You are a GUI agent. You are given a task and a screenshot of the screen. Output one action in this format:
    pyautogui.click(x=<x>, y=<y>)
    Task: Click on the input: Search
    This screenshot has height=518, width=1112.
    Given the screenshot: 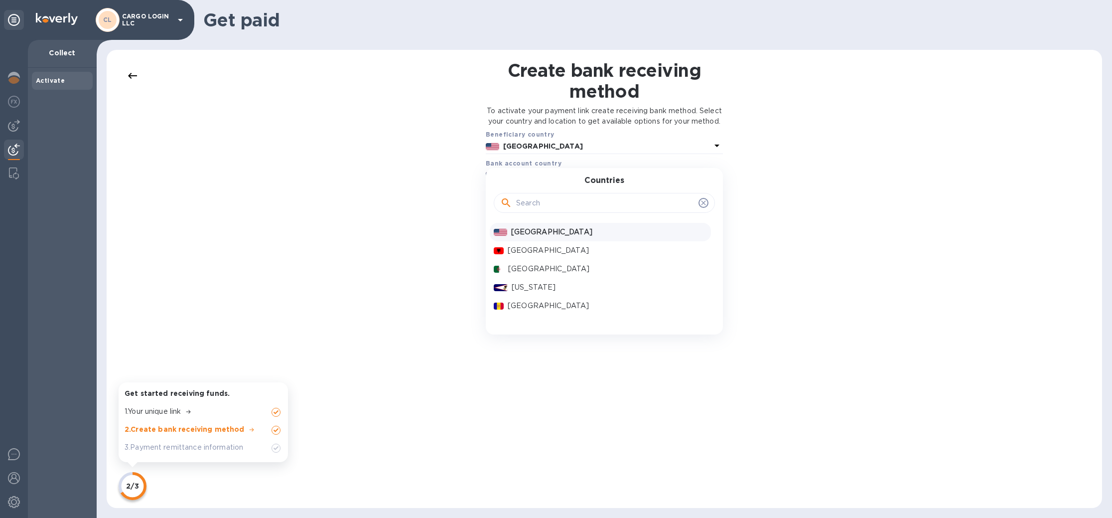 What is the action you would take?
    pyautogui.click(x=606, y=203)
    